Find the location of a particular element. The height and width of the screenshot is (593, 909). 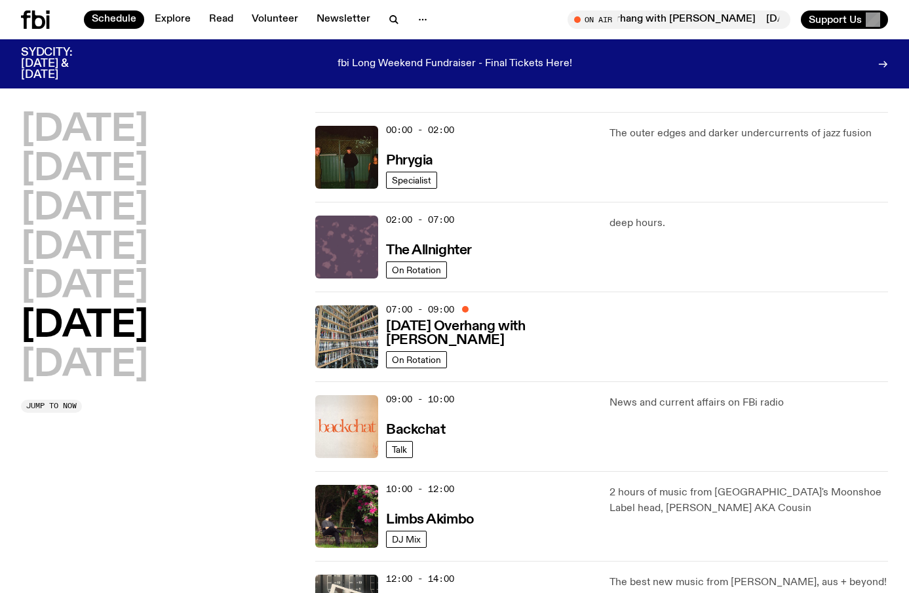

p: News and current affairs on FBi radio is located at coordinates (748, 403).